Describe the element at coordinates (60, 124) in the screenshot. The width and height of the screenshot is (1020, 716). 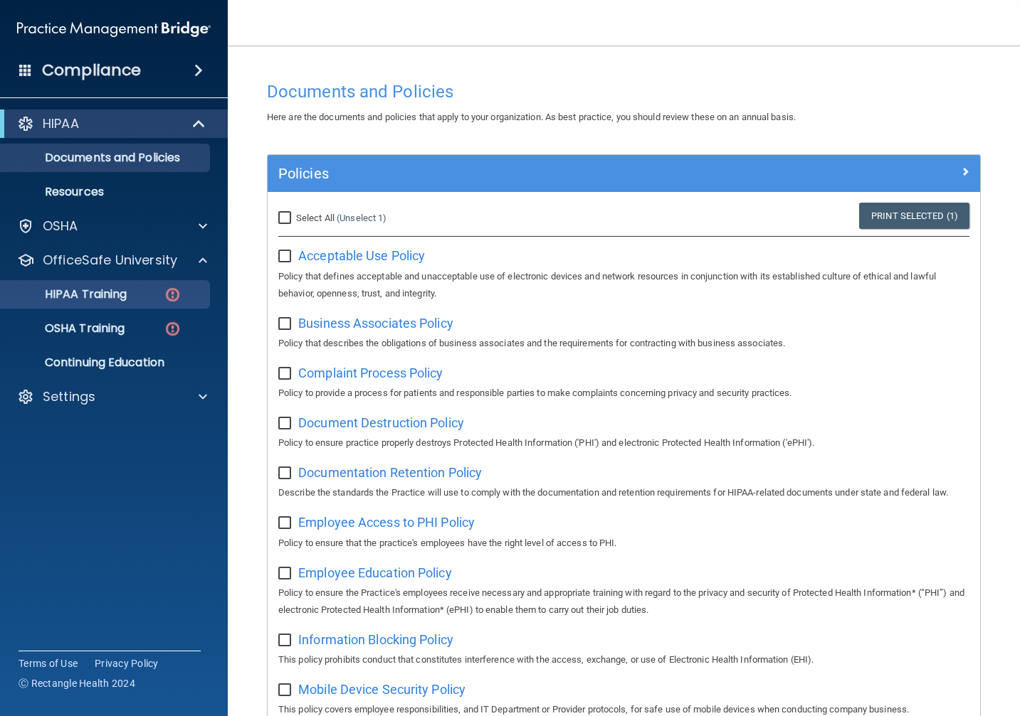
I see `p: HIPAA` at that location.